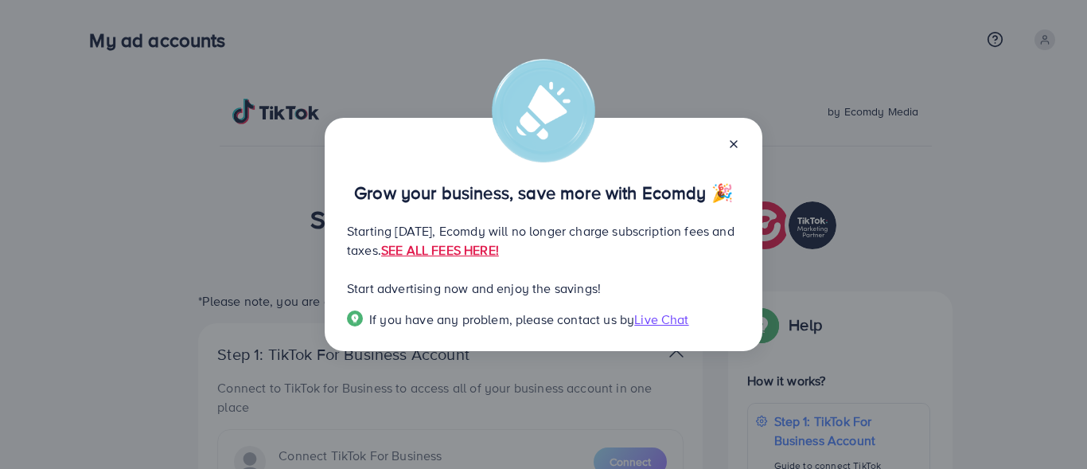 This screenshot has height=469, width=1087. I want to click on a: SEE ALL FEES HERE!, so click(440, 250).